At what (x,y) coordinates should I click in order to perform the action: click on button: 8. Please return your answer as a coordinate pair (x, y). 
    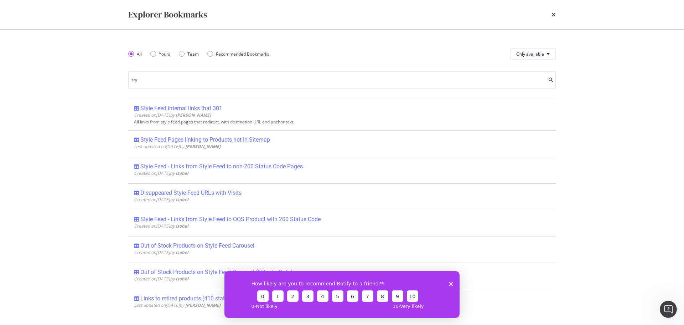
    Looking at the image, I should click on (158, 25).